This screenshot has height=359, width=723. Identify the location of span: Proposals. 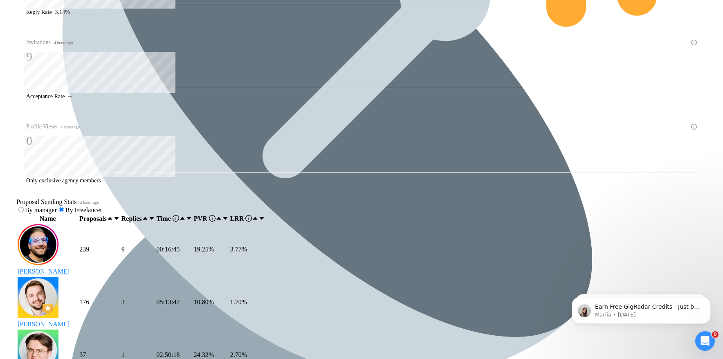
(93, 218).